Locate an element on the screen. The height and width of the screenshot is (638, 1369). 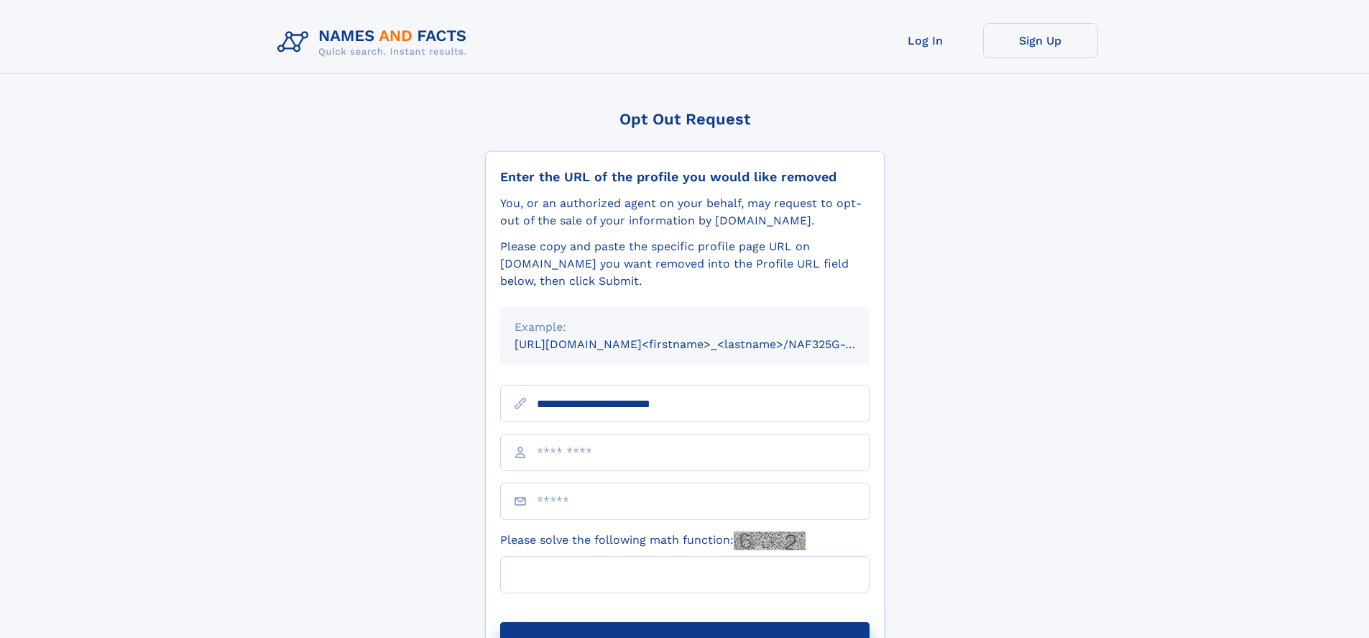
a: Sign Up is located at coordinates (1041, 40).